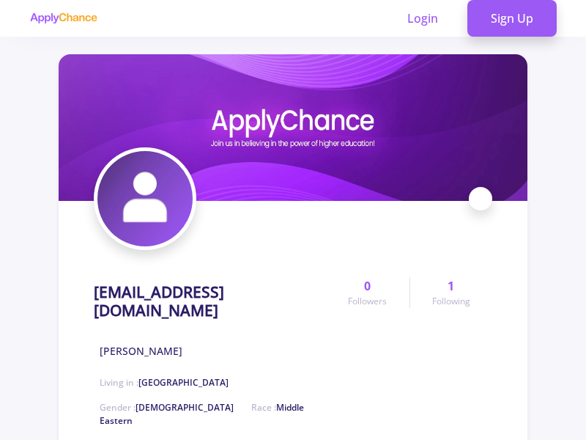  What do you see at coordinates (164, 382) in the screenshot?
I see `span: Living in :` at bounding box center [164, 382].